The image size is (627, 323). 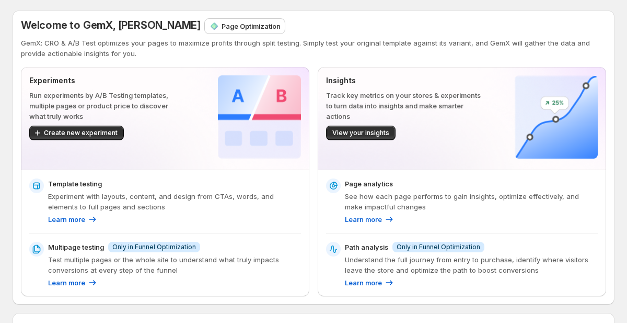 I want to click on p: Path analysis, so click(x=366, y=247).